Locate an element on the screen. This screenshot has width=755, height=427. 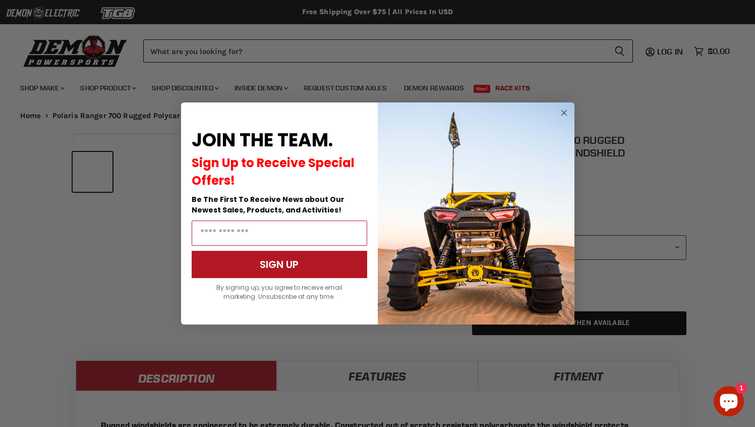
img: a9095488-b6e7-41ba-879d-588abfab540b.jpeg is located at coordinates (476, 213).